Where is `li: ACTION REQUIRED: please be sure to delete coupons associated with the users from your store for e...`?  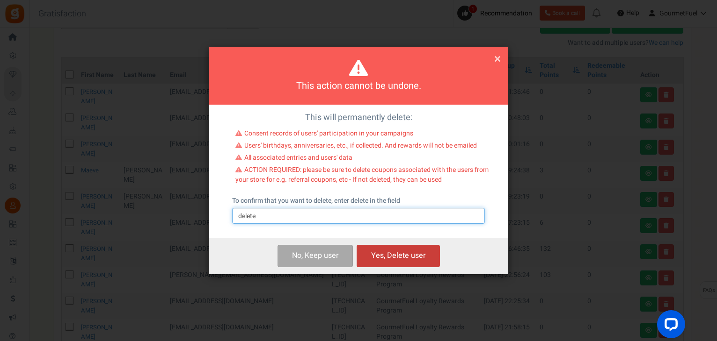
li: ACTION REQUIRED: please be sure to delete coupons associated with the users from your store for e... is located at coordinates (362, 176).